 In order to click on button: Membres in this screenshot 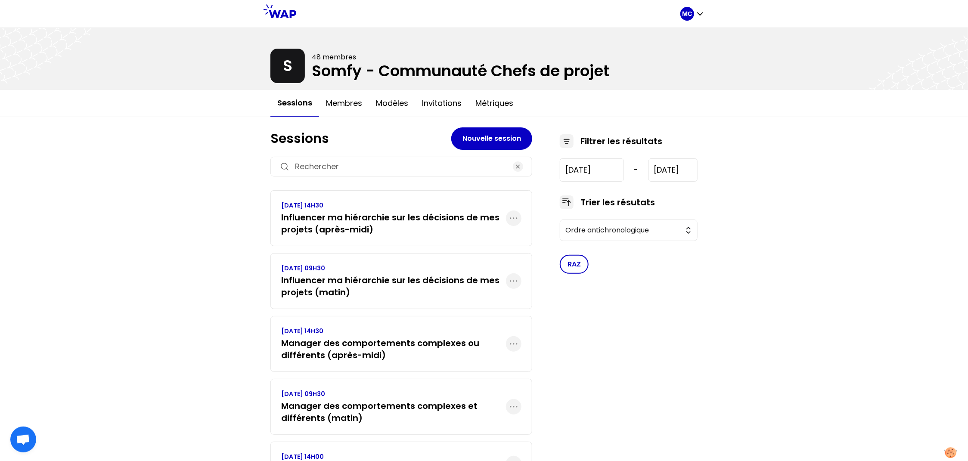, I will do `click(344, 103)`.